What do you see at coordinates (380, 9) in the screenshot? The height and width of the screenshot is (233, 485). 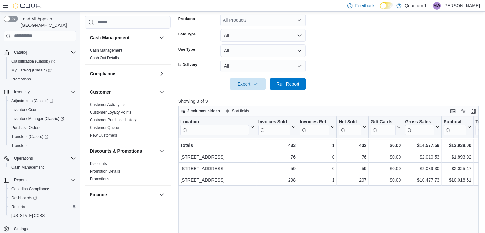 I see `span: Dark Mode` at bounding box center [380, 9].